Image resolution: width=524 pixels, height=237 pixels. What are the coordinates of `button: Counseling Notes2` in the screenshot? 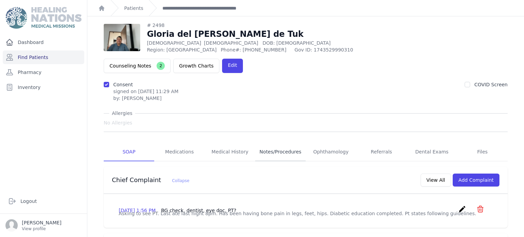 It's located at (137, 66).